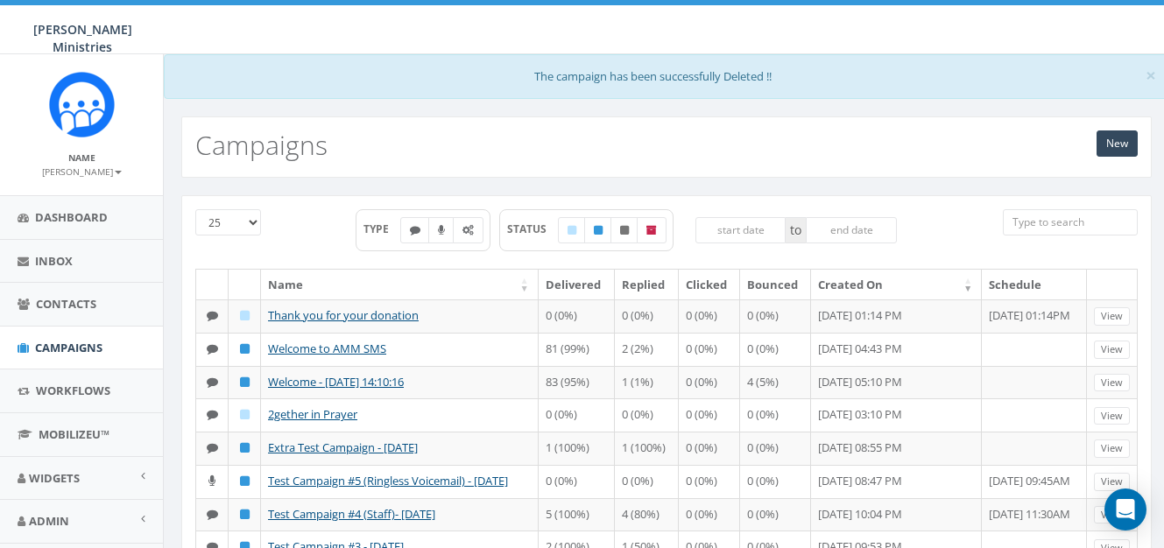  Describe the element at coordinates (1070, 222) in the screenshot. I see `input: Type to search` at that location.